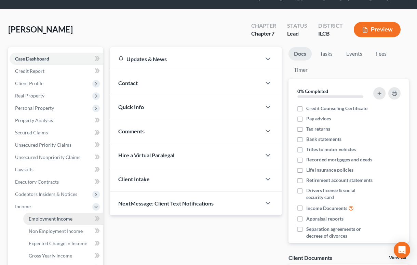 The width and height of the screenshot is (417, 265). I want to click on span: Recorded mortgages and deeds, so click(339, 160).